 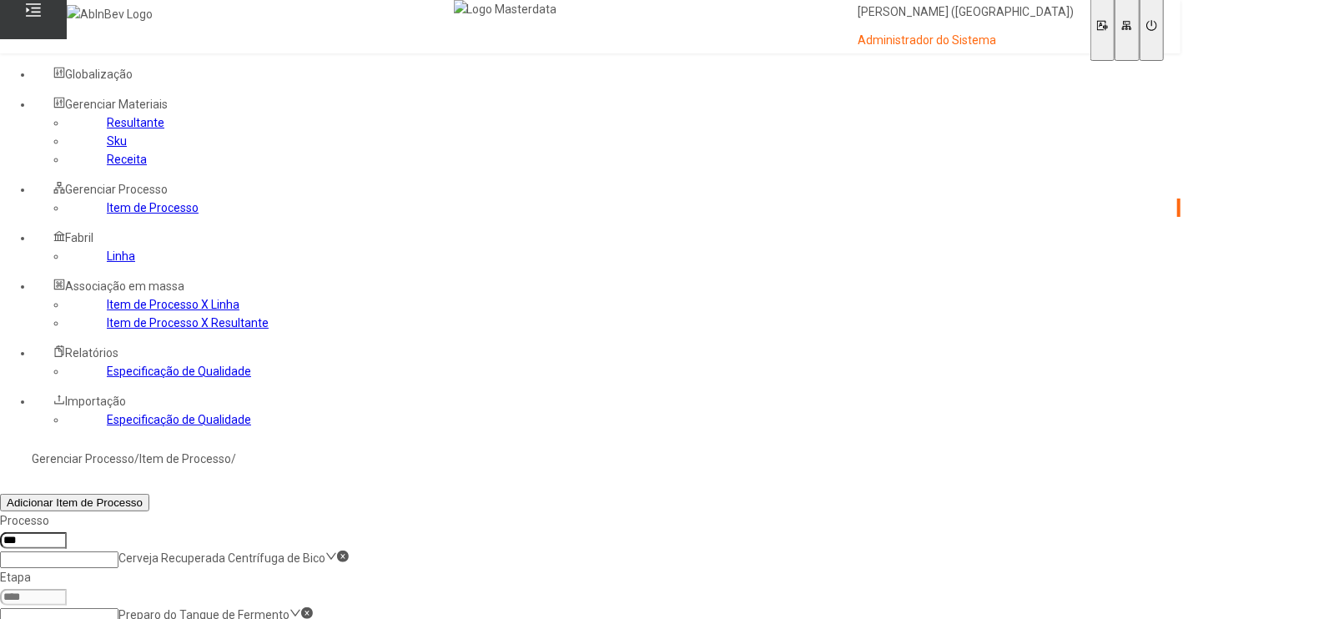 What do you see at coordinates (74, 502) in the screenshot?
I see `span: Adicionar Item de Processo` at bounding box center [74, 502].